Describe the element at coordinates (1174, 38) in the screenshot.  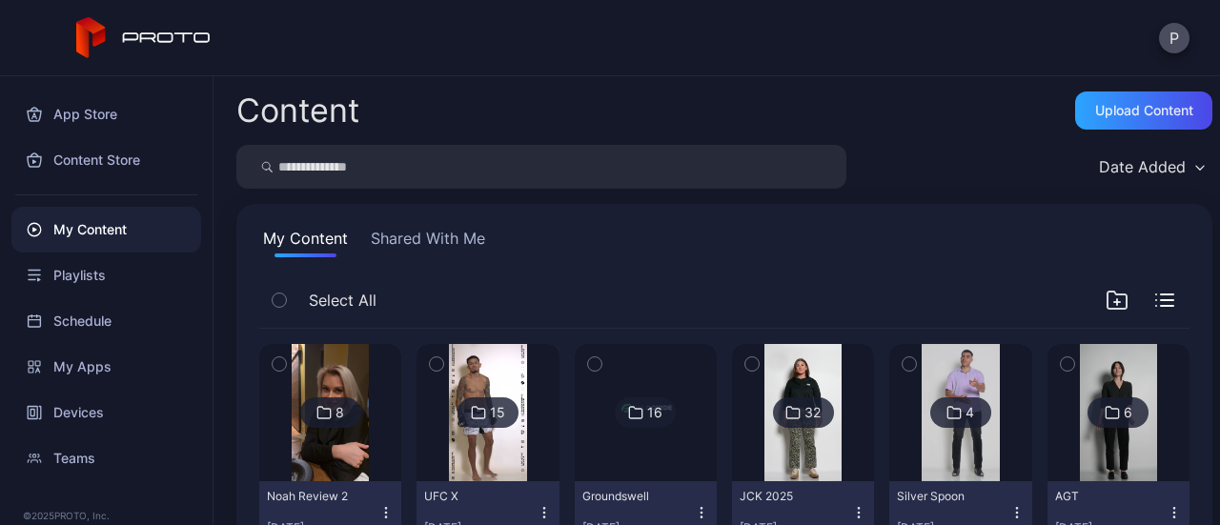
I see `button: P` at that location.